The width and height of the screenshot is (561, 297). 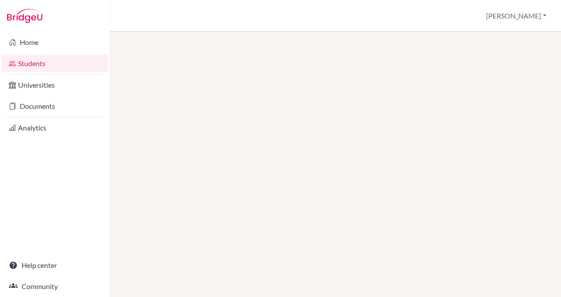 I want to click on a: Documents, so click(x=55, y=106).